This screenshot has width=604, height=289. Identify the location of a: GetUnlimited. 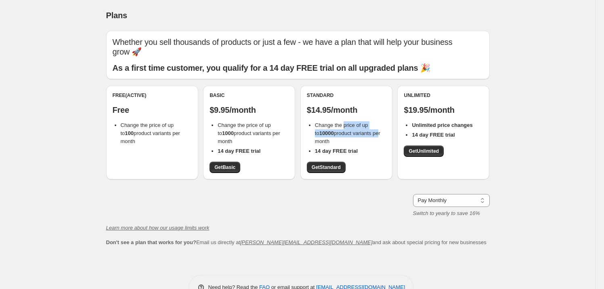
(423, 151).